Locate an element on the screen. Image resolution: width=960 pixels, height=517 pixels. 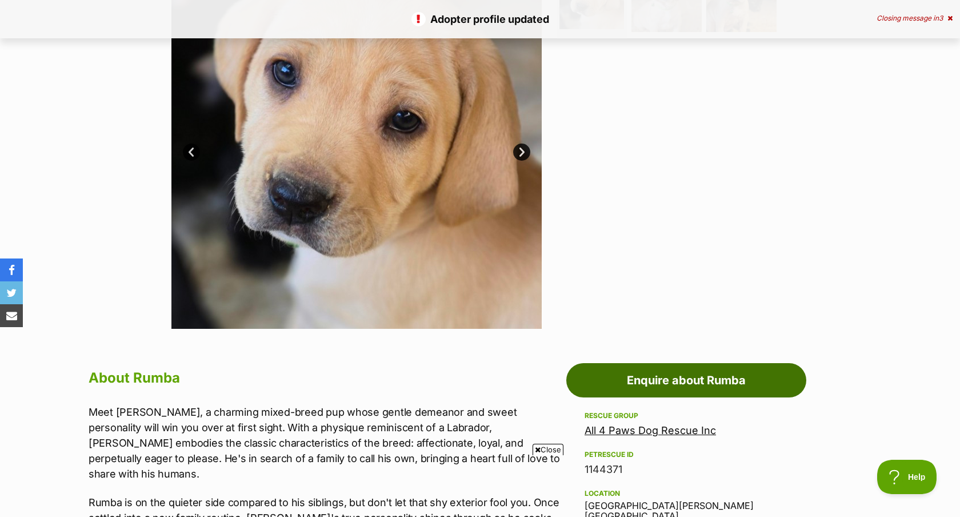
h2: About Rumba is located at coordinates (325, 378).